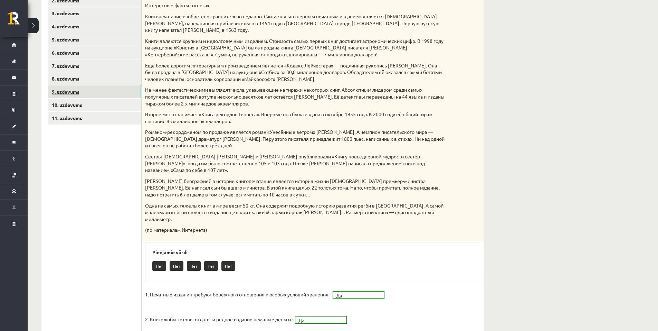 Image resolution: width=658 pixels, height=331 pixels. What do you see at coordinates (95, 26) in the screenshot?
I see `a: 4. uzdevums` at bounding box center [95, 26].